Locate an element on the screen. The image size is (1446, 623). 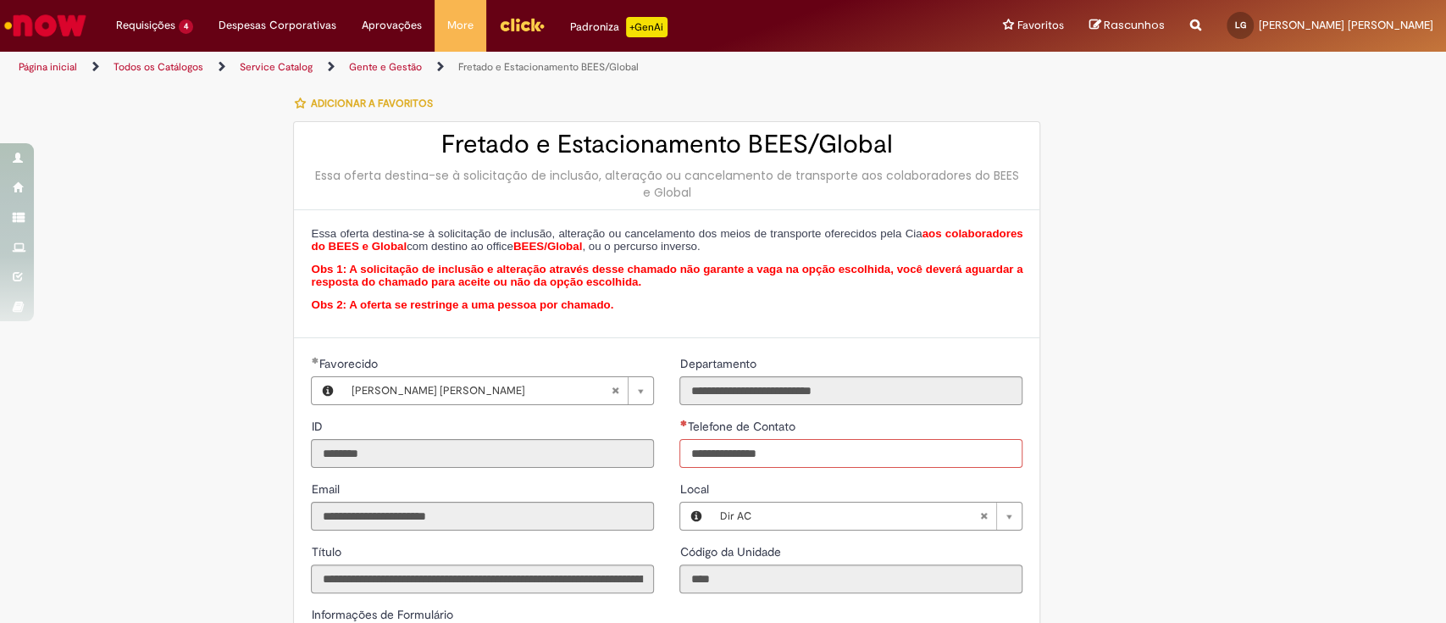
a: Todos os Catálogos is located at coordinates (158, 67).